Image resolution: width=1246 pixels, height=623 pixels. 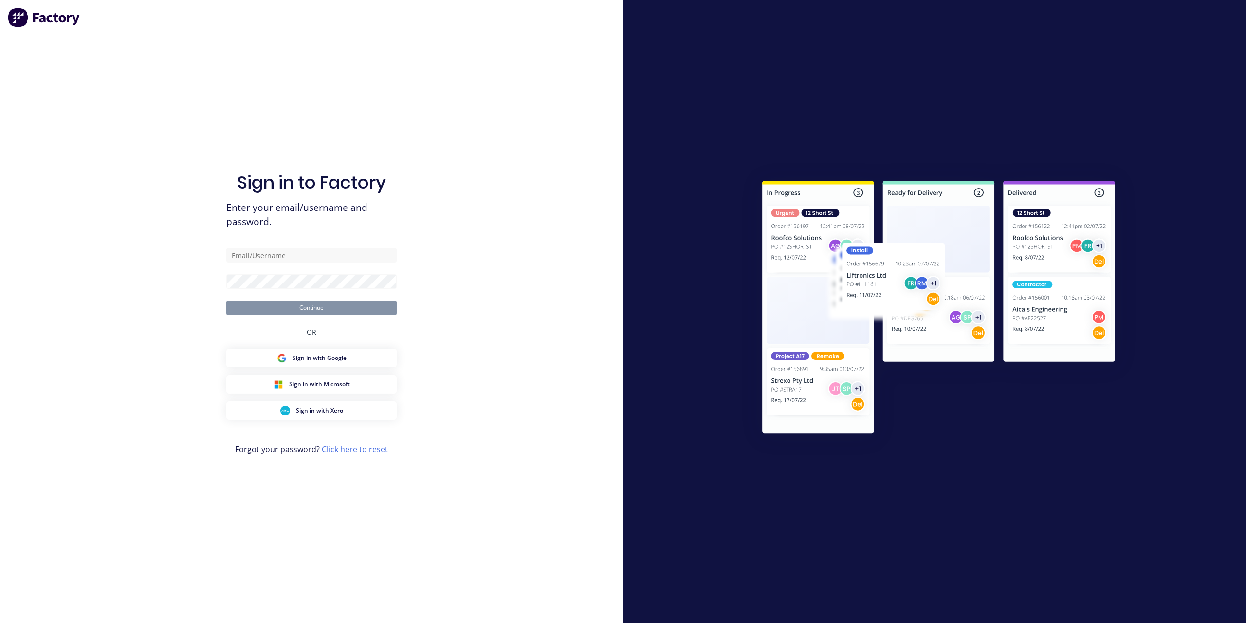 I want to click on span: Sign in with Google, so click(x=319, y=358).